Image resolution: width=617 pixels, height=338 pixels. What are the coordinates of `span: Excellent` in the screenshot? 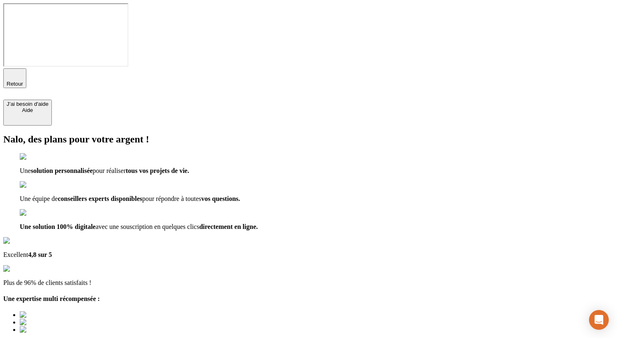 It's located at (16, 254).